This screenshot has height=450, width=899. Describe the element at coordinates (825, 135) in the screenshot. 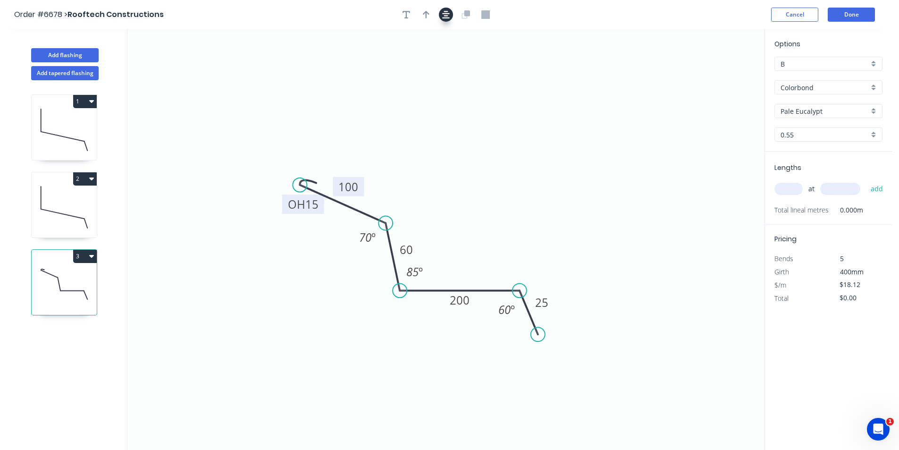

I see `input: Thickness` at that location.